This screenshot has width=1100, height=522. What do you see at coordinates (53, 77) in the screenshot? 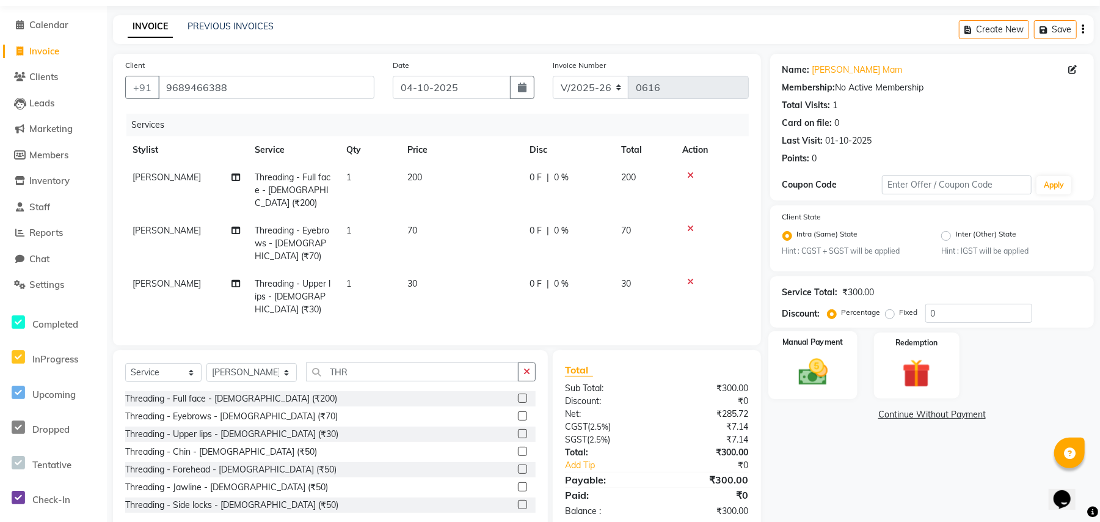
I see `a: Clients` at bounding box center [53, 77].